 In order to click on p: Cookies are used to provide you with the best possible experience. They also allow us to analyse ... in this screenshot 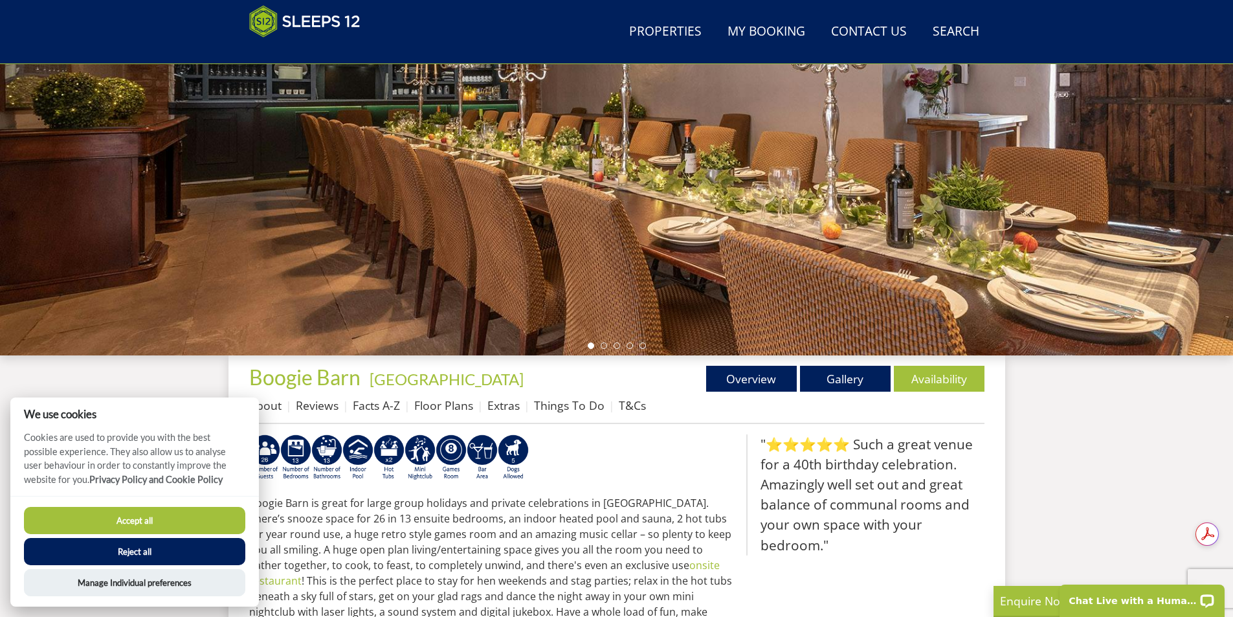, I will do `click(135, 463)`.